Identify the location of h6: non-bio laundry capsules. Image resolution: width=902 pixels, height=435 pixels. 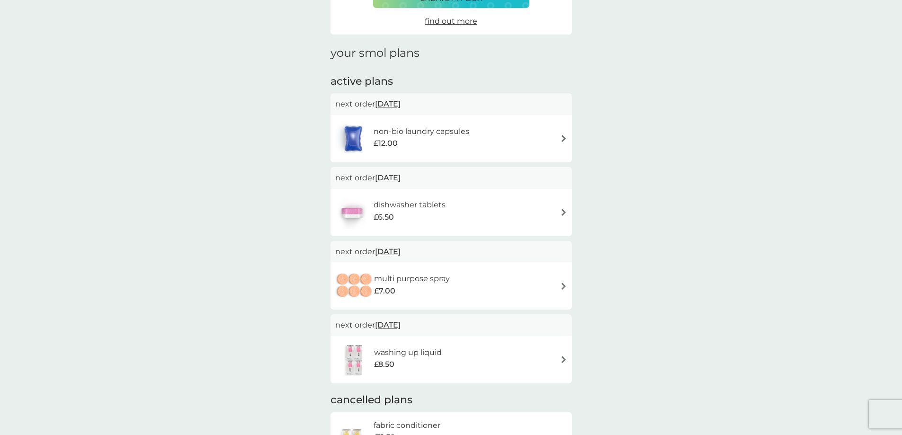
(421, 132).